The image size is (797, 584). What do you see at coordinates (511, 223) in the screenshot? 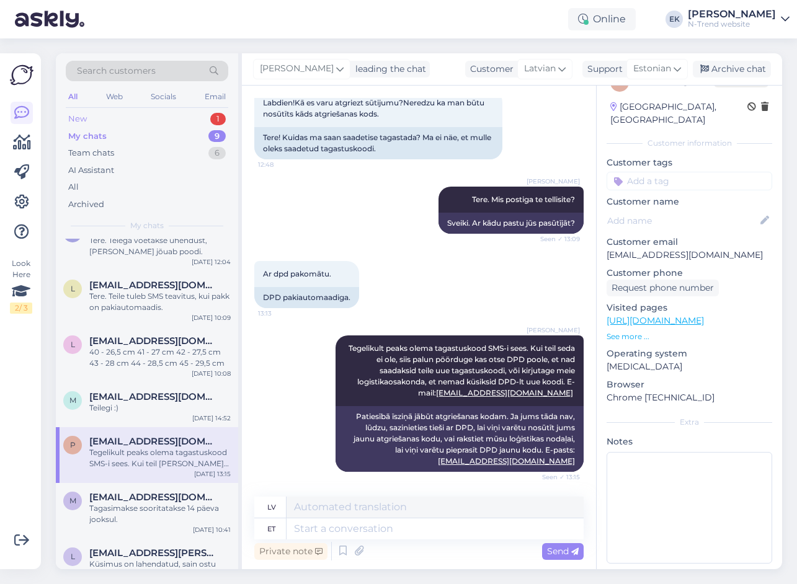
I see `div: Sveiki. Ar kādu pastu jūs pasūtījāt?` at bounding box center [511, 223].